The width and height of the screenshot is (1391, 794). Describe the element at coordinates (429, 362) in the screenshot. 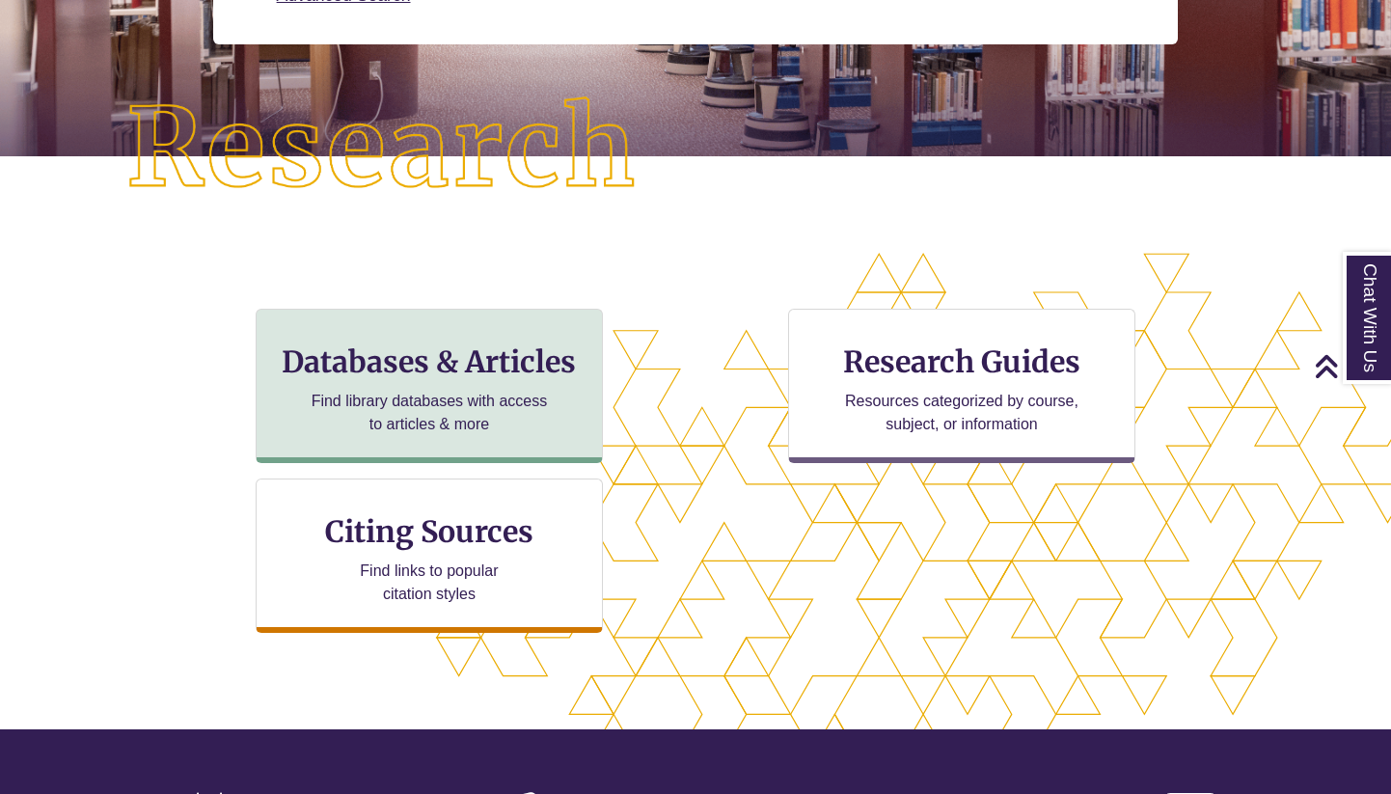

I see `h3: Databases & Articles` at that location.